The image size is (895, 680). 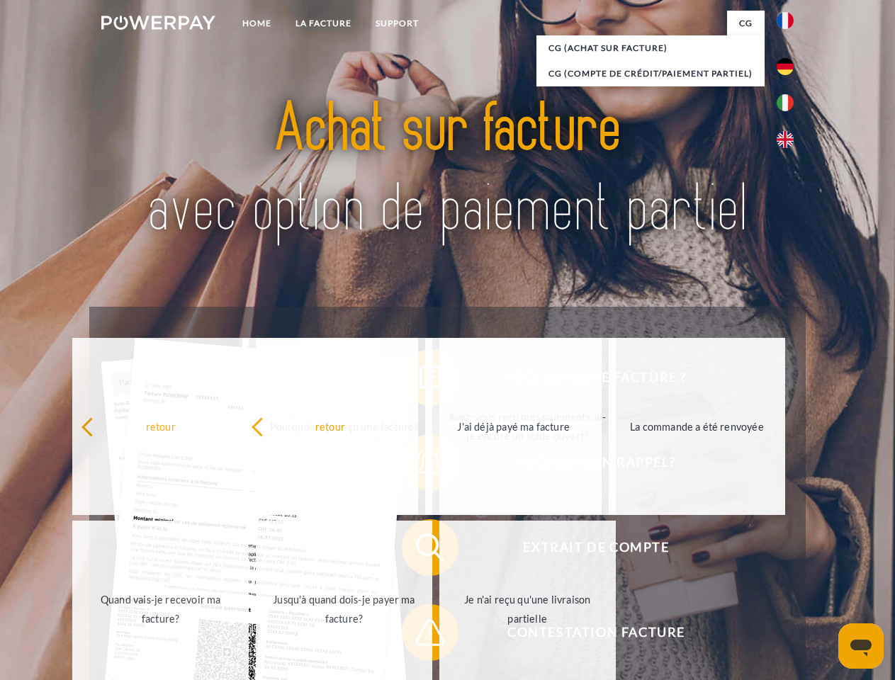 I want to click on img: en, so click(x=785, y=140).